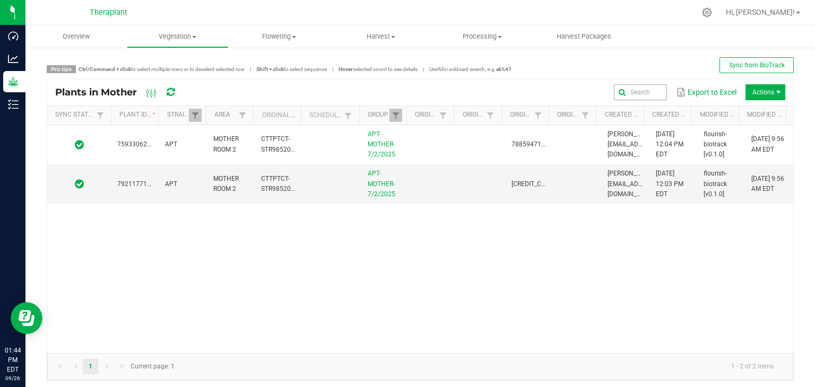 The height and width of the screenshot is (387, 815). I want to click on a: StrainSortable, so click(178, 115).